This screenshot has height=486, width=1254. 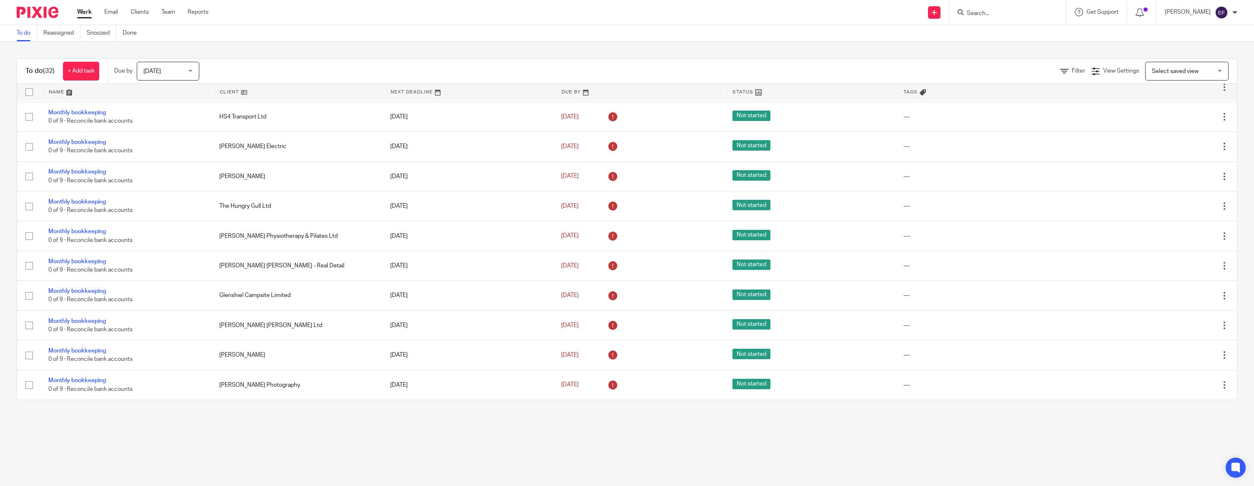 I want to click on a: Team, so click(x=168, y=12).